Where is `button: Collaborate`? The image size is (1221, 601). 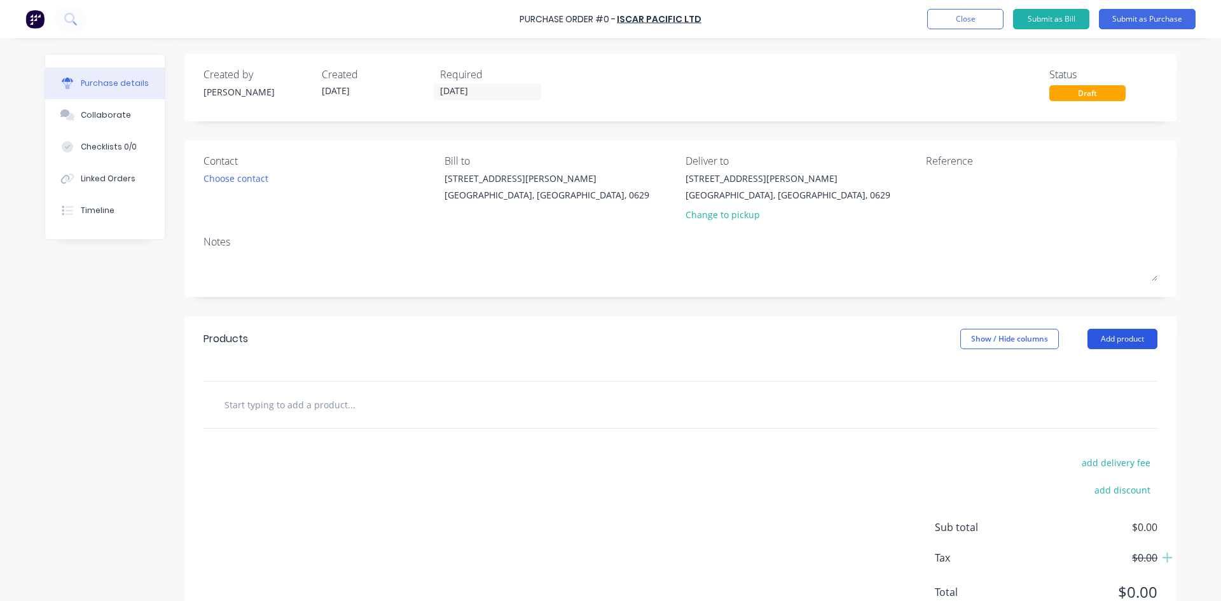 button: Collaborate is located at coordinates (105, 115).